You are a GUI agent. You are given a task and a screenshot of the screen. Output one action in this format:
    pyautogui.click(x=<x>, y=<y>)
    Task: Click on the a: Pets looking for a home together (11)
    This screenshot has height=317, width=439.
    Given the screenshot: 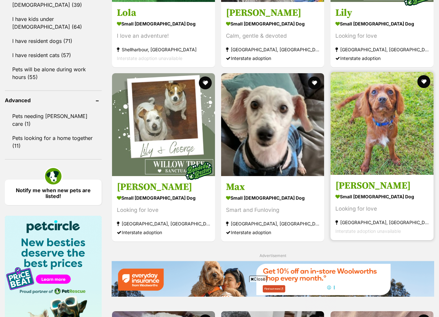 What is the action you would take?
    pyautogui.click(x=53, y=142)
    